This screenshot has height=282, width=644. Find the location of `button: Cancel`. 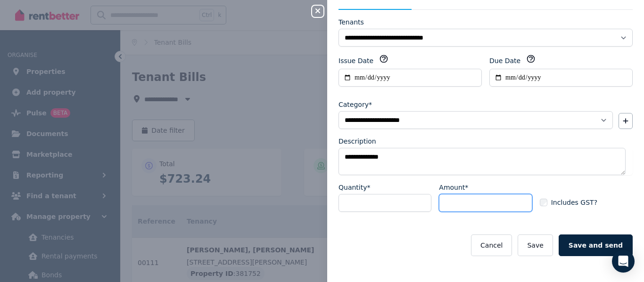

button: Cancel is located at coordinates (491, 246).